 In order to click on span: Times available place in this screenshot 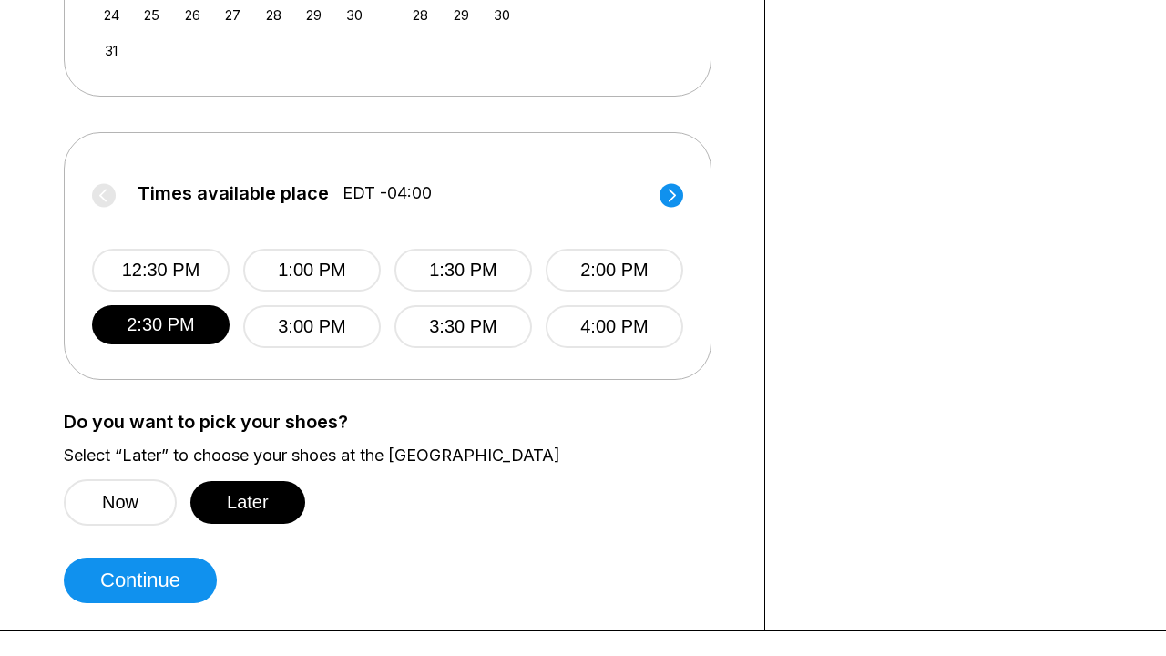, I will do `click(233, 193)`.